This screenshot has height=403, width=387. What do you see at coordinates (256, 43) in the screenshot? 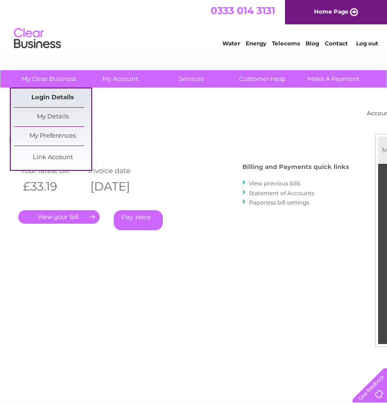
I see `a: Energy` at bounding box center [256, 43].